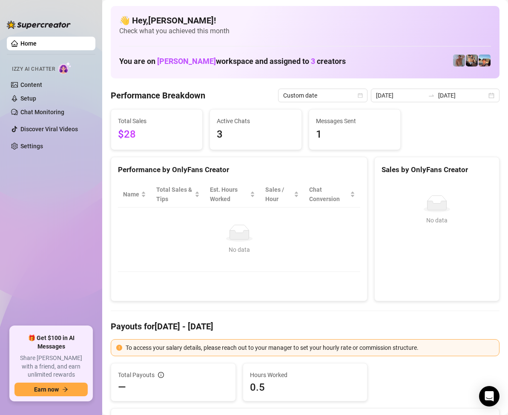  Describe the element at coordinates (305, 387) in the screenshot. I see `span: 0.5` at that location.